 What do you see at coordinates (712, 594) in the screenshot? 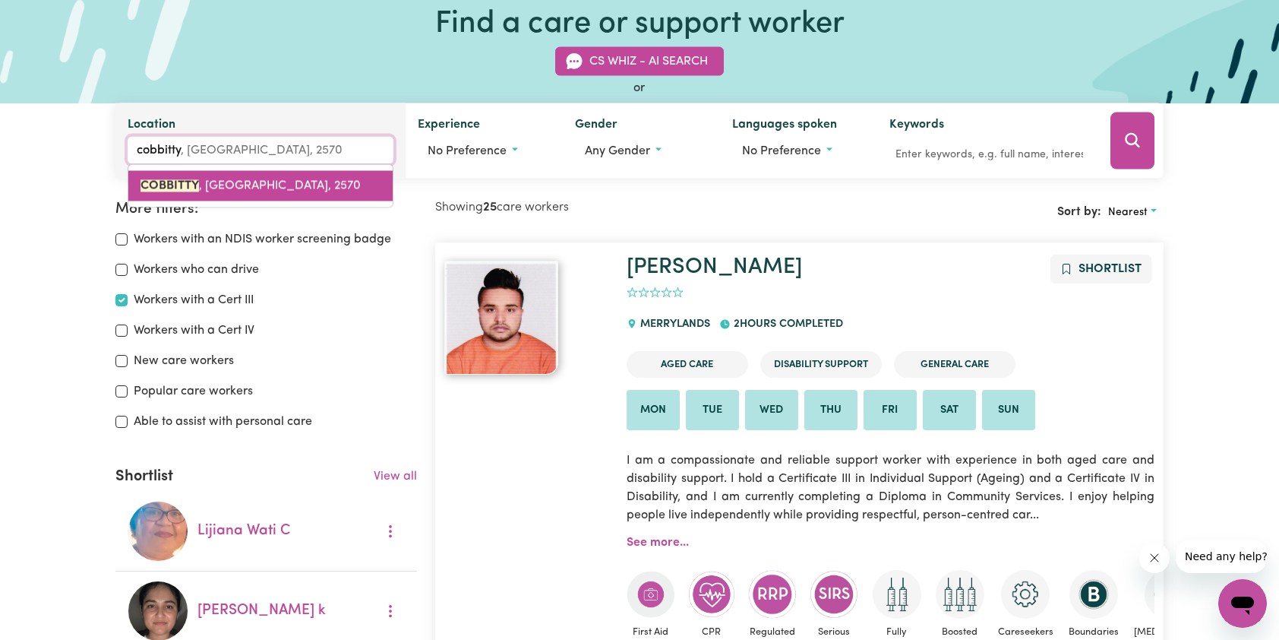
I see `img: Care and support worker has completed CPR Certification` at bounding box center [712, 594].